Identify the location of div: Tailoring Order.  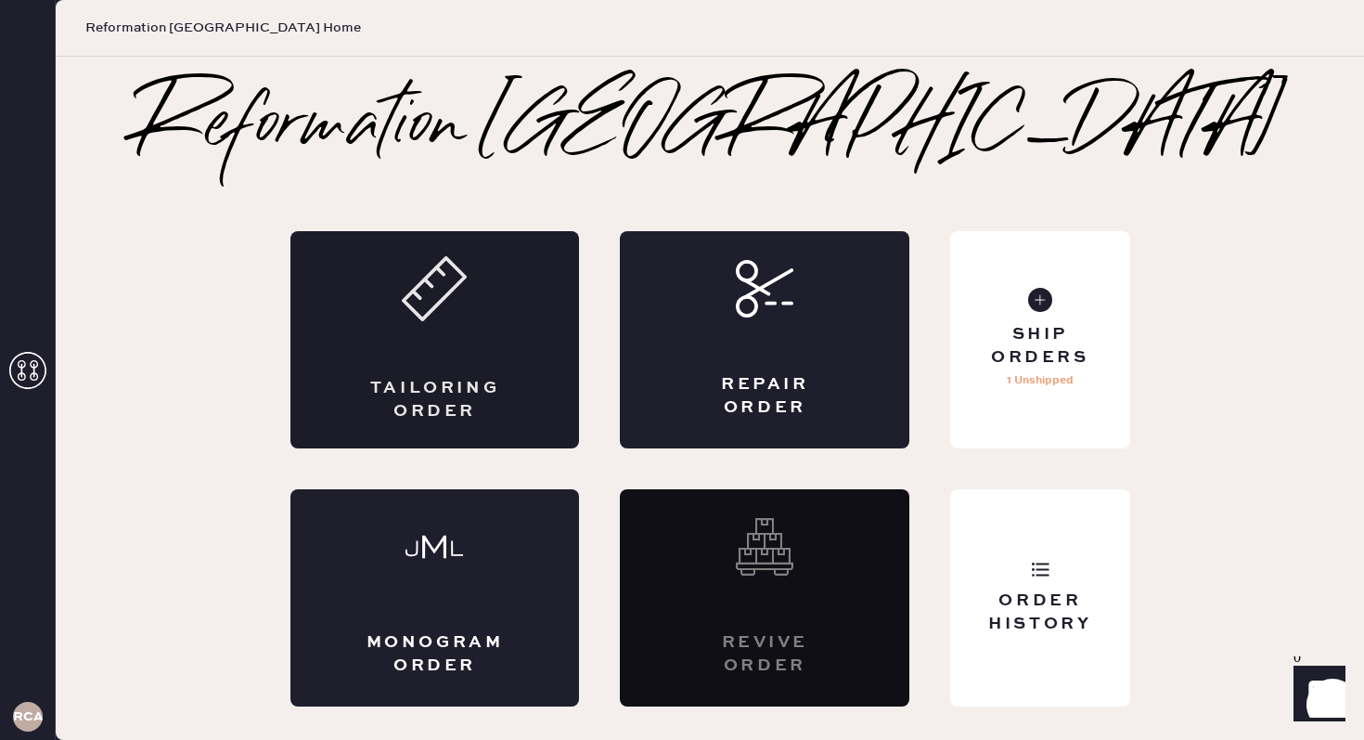
(435, 400).